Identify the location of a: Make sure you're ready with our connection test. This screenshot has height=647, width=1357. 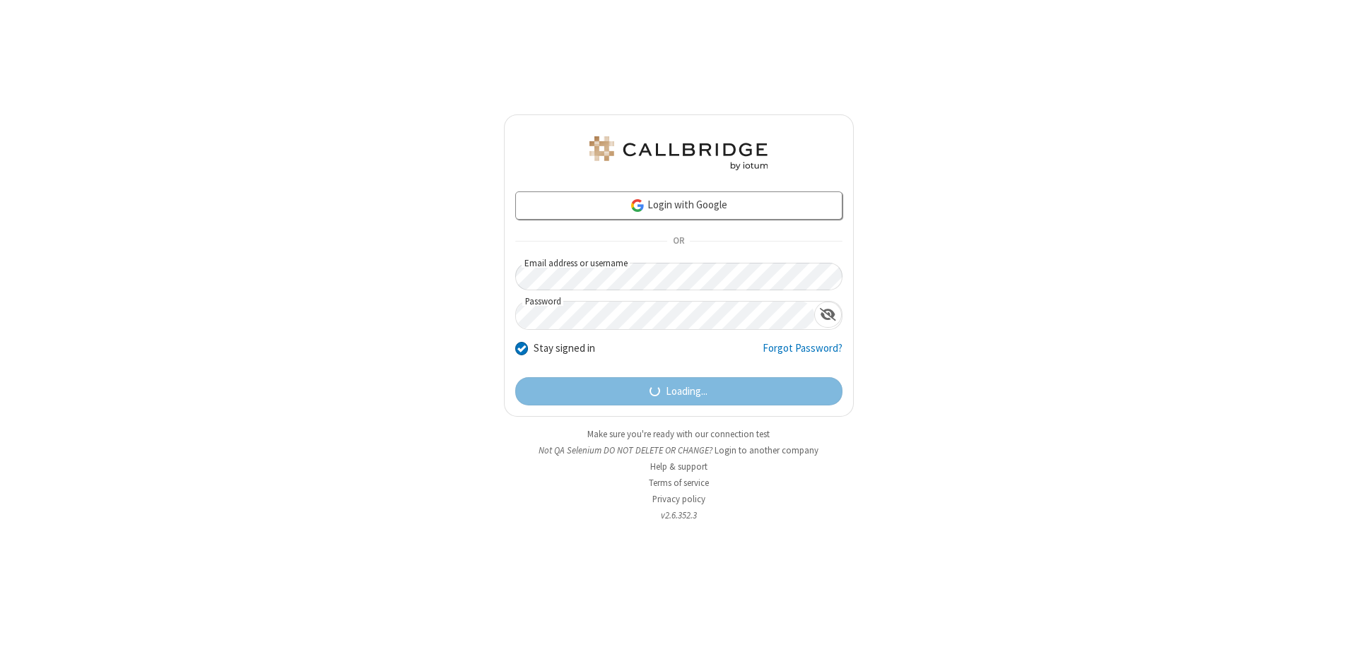
(678, 434).